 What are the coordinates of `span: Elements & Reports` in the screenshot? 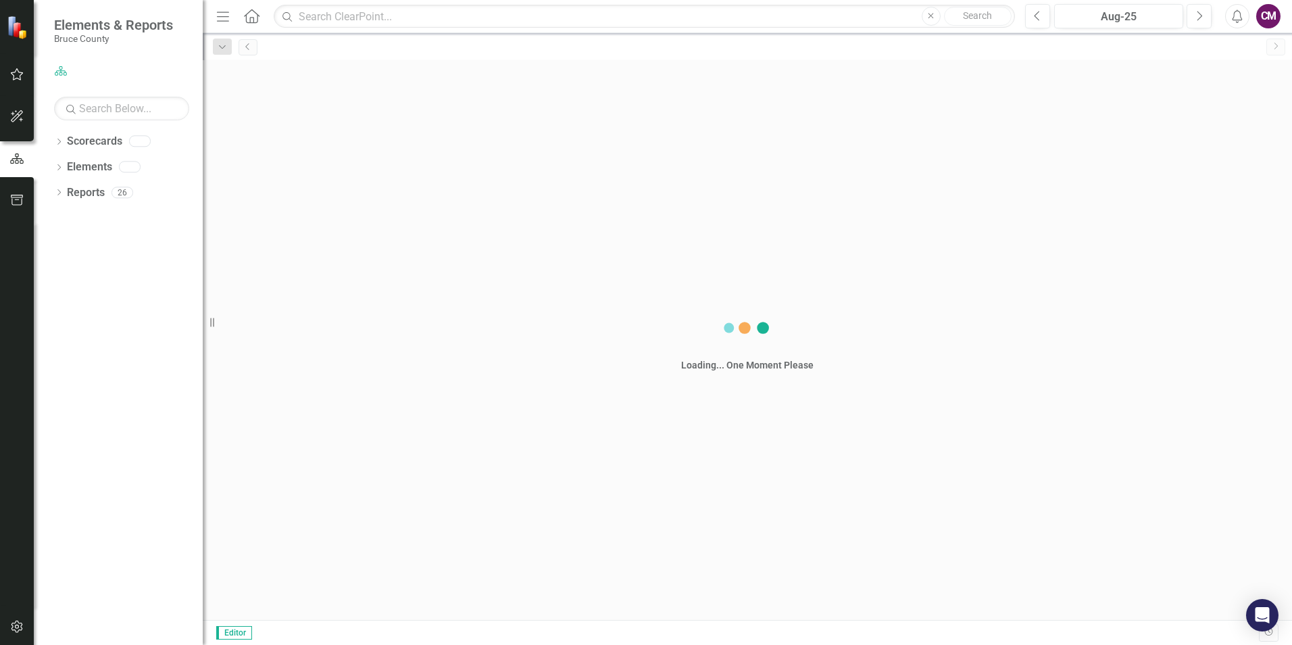 It's located at (114, 25).